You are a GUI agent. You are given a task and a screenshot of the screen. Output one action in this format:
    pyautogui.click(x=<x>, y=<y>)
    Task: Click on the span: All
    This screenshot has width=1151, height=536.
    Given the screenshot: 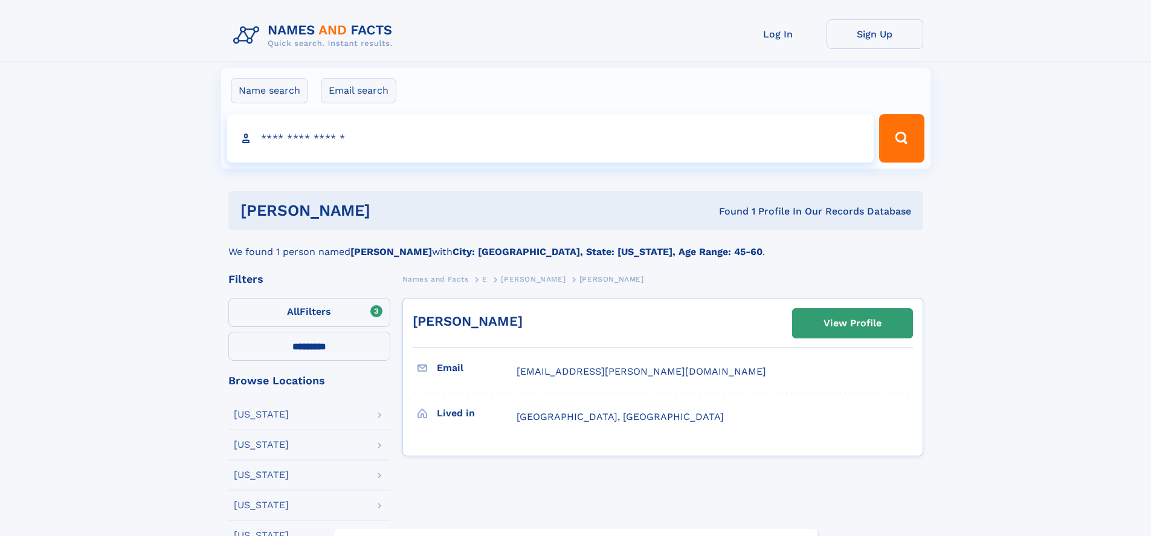 What is the action you would take?
    pyautogui.click(x=293, y=311)
    